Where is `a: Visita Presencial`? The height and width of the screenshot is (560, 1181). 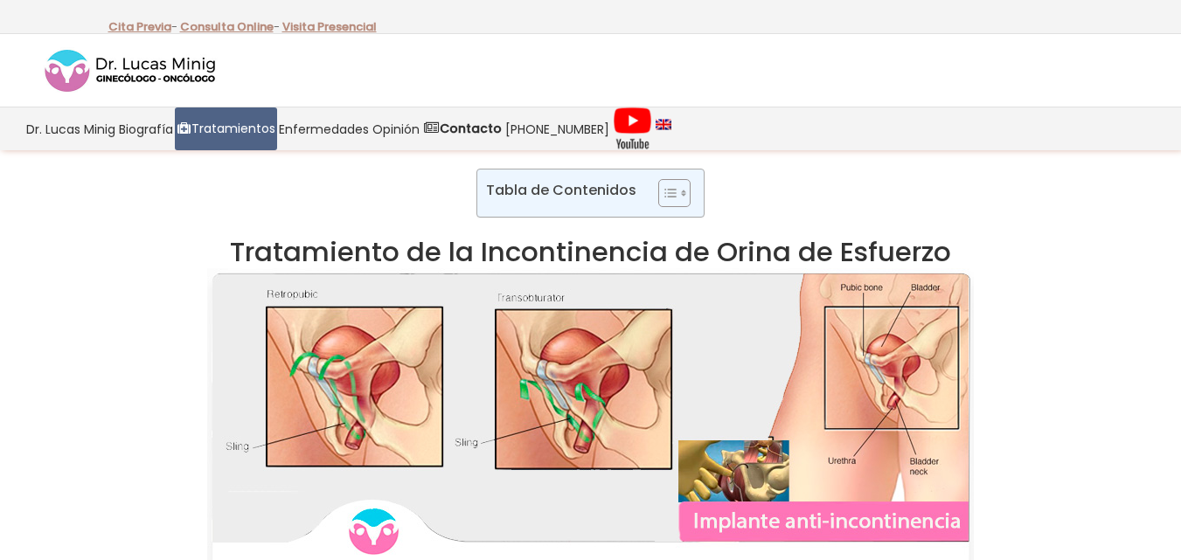 a: Visita Presencial is located at coordinates (329, 26).